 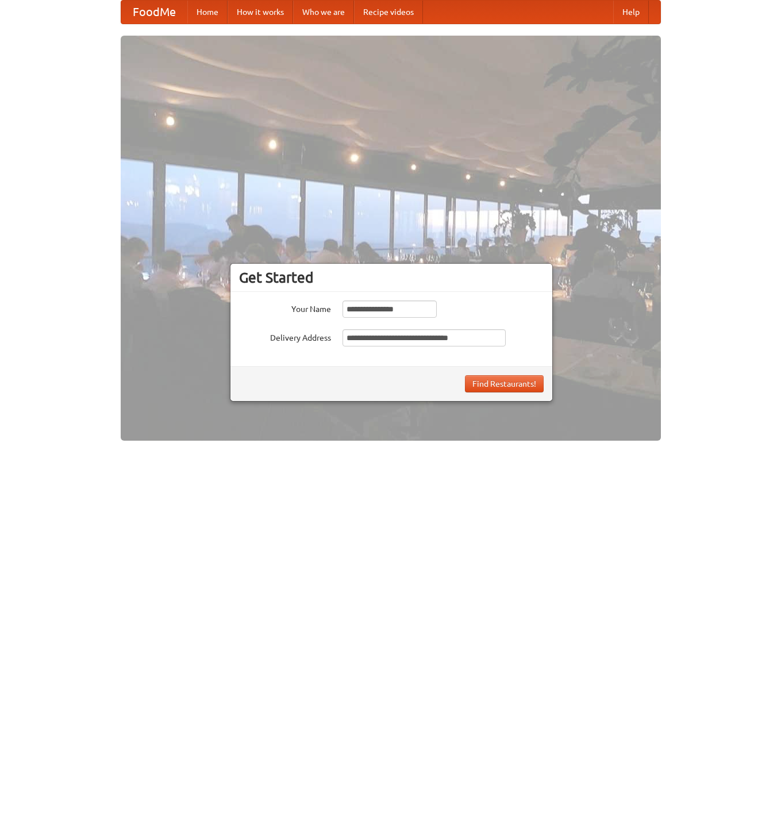 I want to click on button: Find Restaurants!, so click(x=504, y=384).